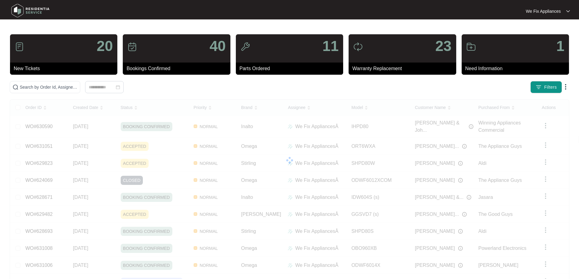 The height and width of the screenshot is (279, 579). I want to click on p: 1, so click(560, 46).